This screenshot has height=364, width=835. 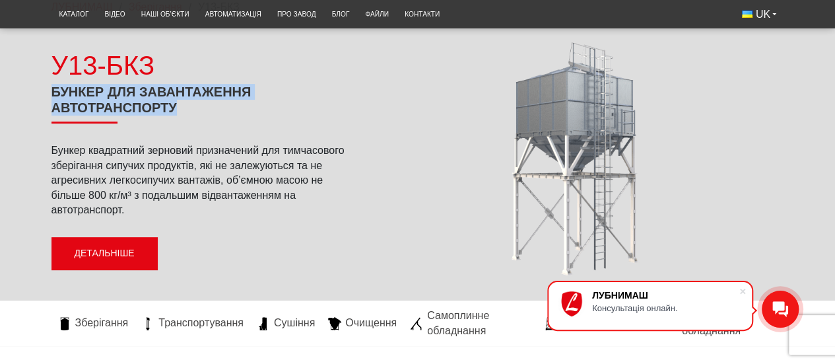 What do you see at coordinates (165, 14) in the screenshot?
I see `a: Наші об’єкти` at bounding box center [165, 14].